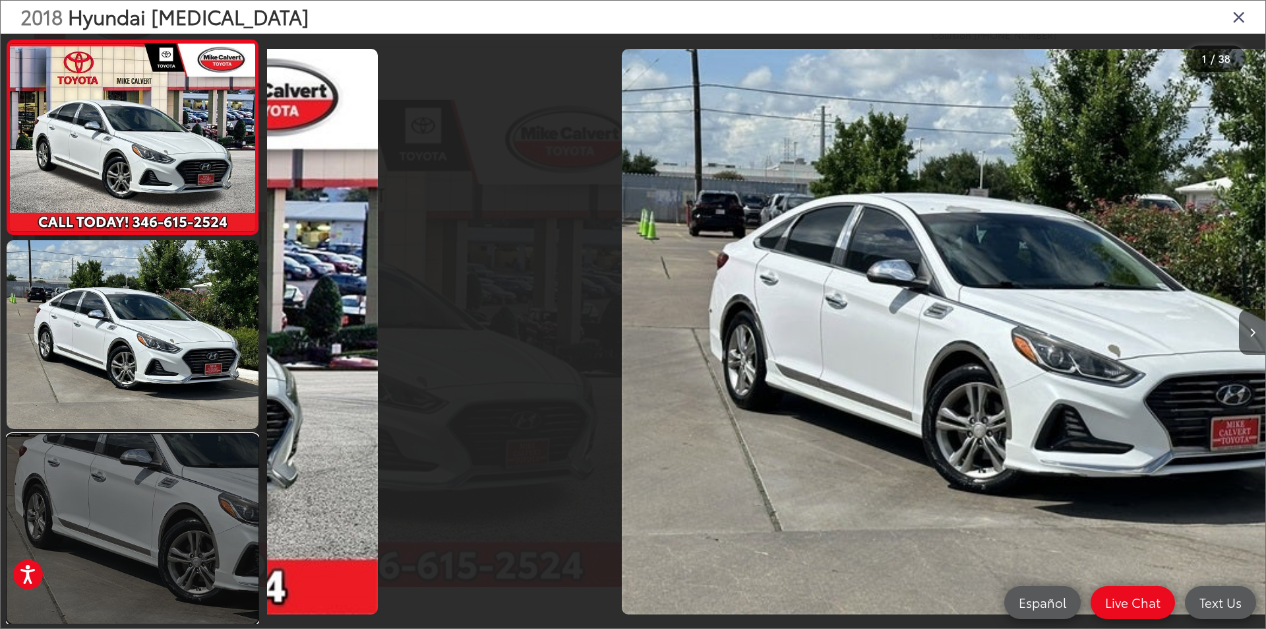  Describe the element at coordinates (1225, 58) in the screenshot. I see `span: 38` at that location.